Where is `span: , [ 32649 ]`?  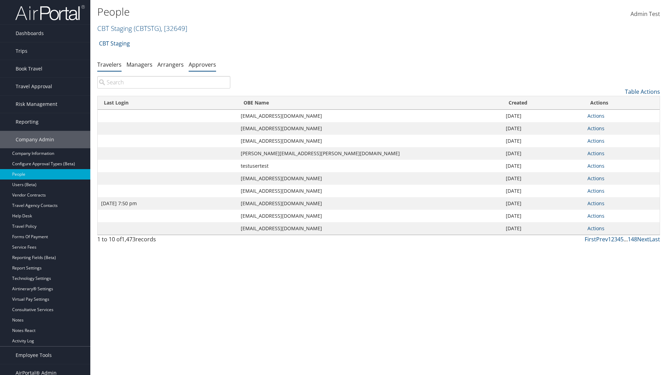
span: , [ 32649 ] is located at coordinates (174, 28).